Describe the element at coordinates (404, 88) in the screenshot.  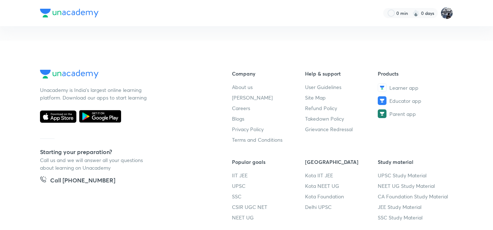
I see `span: Learner app` at that location.